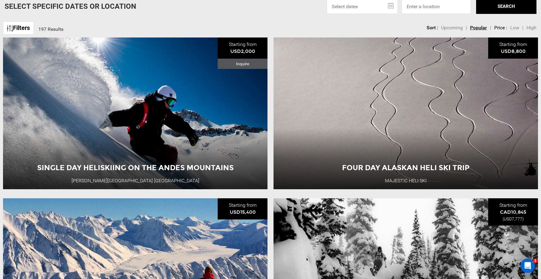  Describe the element at coordinates (51, 29) in the screenshot. I see `span: 197 Results` at that location.